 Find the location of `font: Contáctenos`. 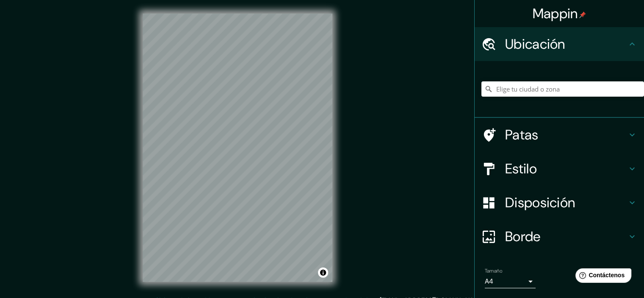

font: Contáctenos is located at coordinates (38, 10).